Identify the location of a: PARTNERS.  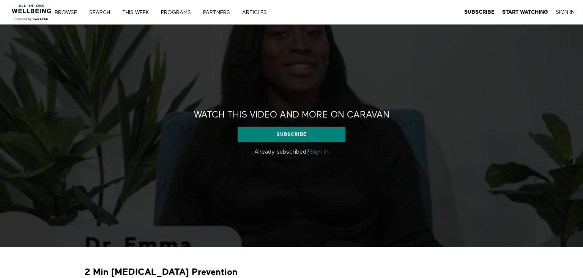
(219, 13).